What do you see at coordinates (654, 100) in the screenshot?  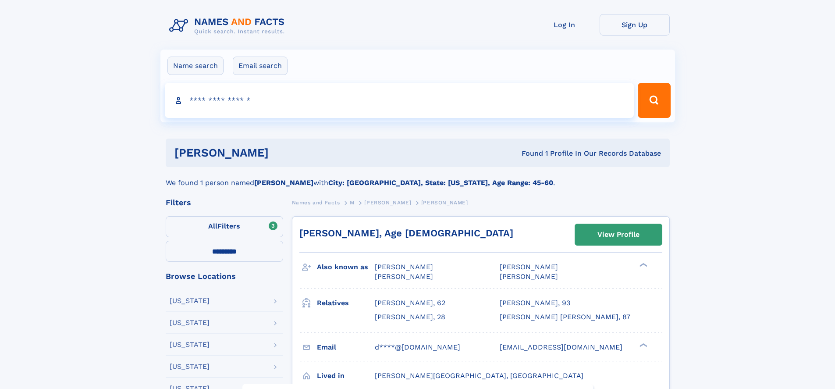 I see `button: Search Button` at bounding box center [654, 100].